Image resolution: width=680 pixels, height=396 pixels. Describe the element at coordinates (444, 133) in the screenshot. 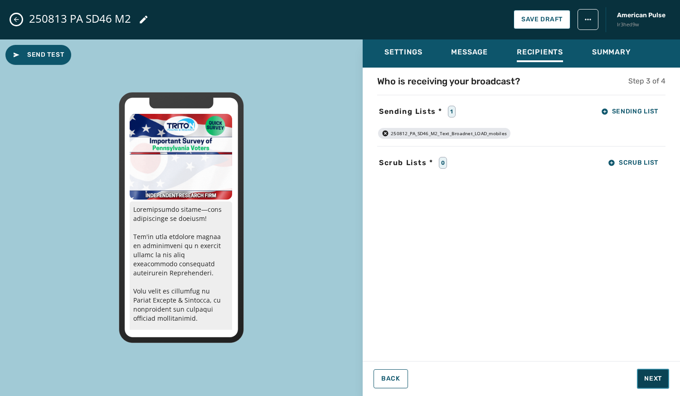

I see `div: 250812_PA_SD46_M2_Text_Broadnet_LOAD_mobiles` at that location.